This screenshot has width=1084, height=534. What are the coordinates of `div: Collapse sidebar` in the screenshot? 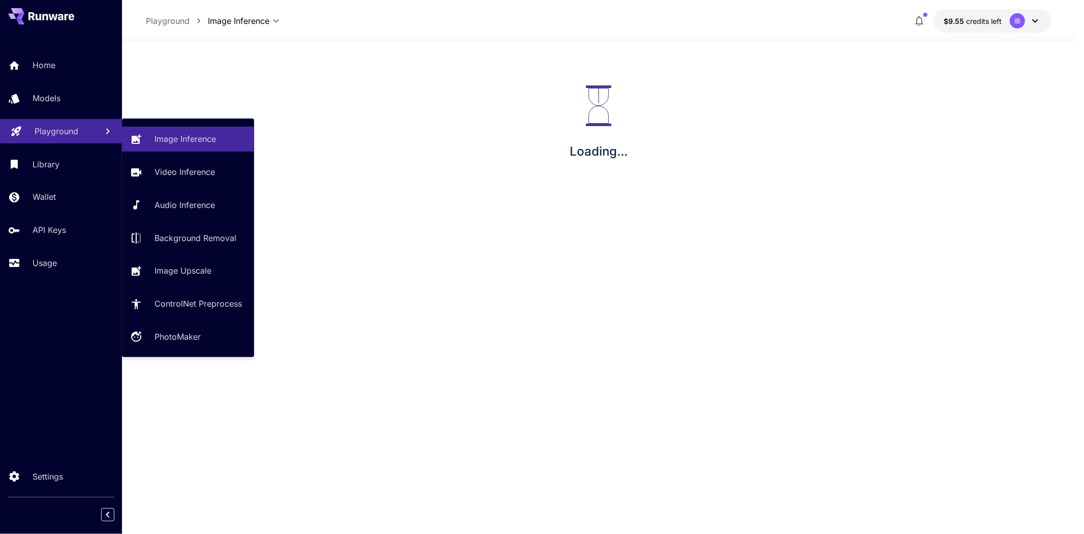 It's located at (115, 514).